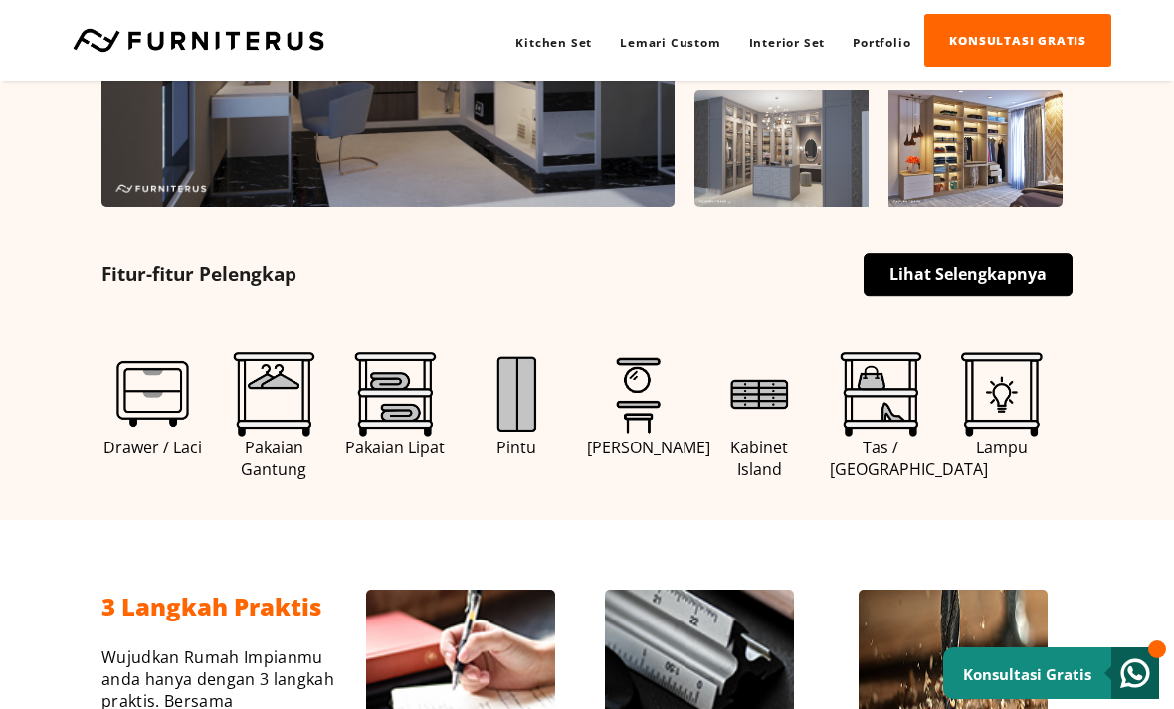 The image size is (1174, 709). Describe the element at coordinates (152, 448) in the screenshot. I see `span: Drawer / Laci` at that location.